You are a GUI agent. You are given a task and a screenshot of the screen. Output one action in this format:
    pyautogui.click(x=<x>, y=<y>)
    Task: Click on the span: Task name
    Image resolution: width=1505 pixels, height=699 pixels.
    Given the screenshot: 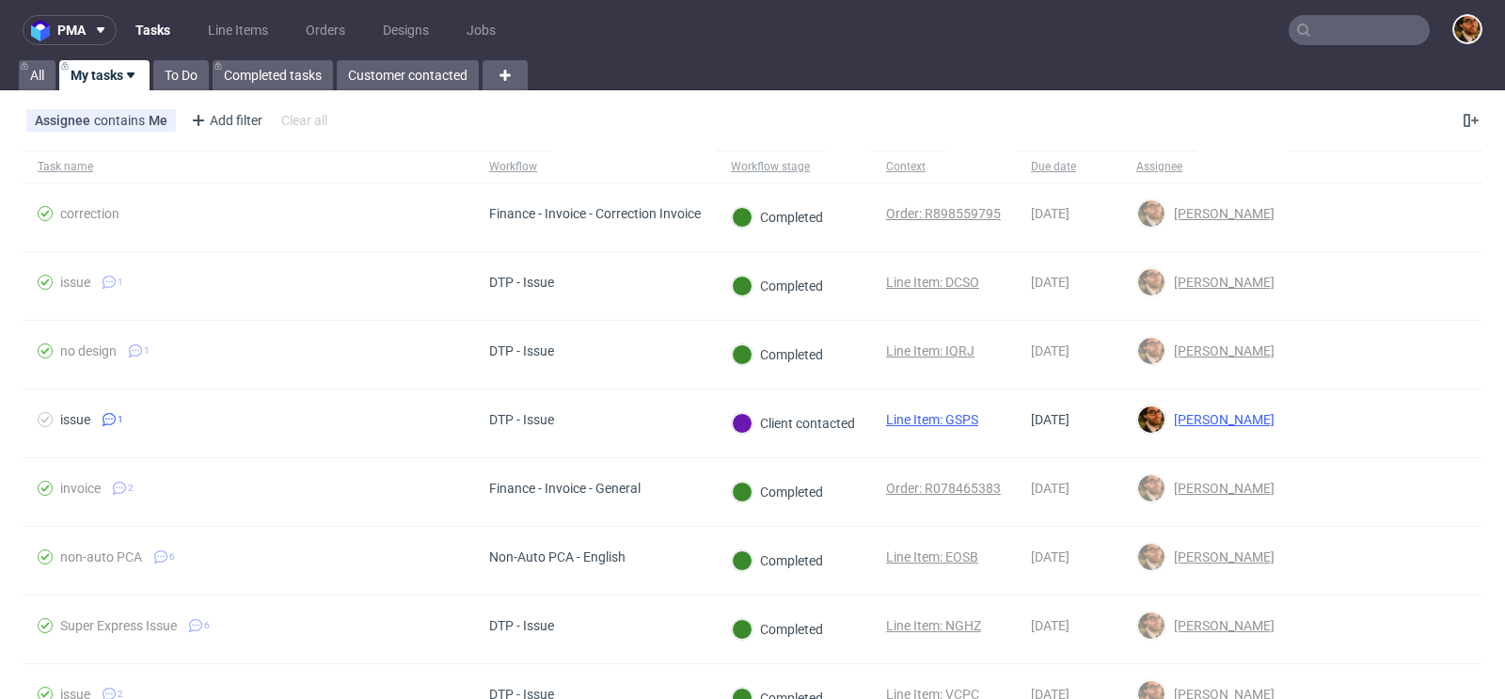 What is the action you would take?
    pyautogui.click(x=248, y=166)
    